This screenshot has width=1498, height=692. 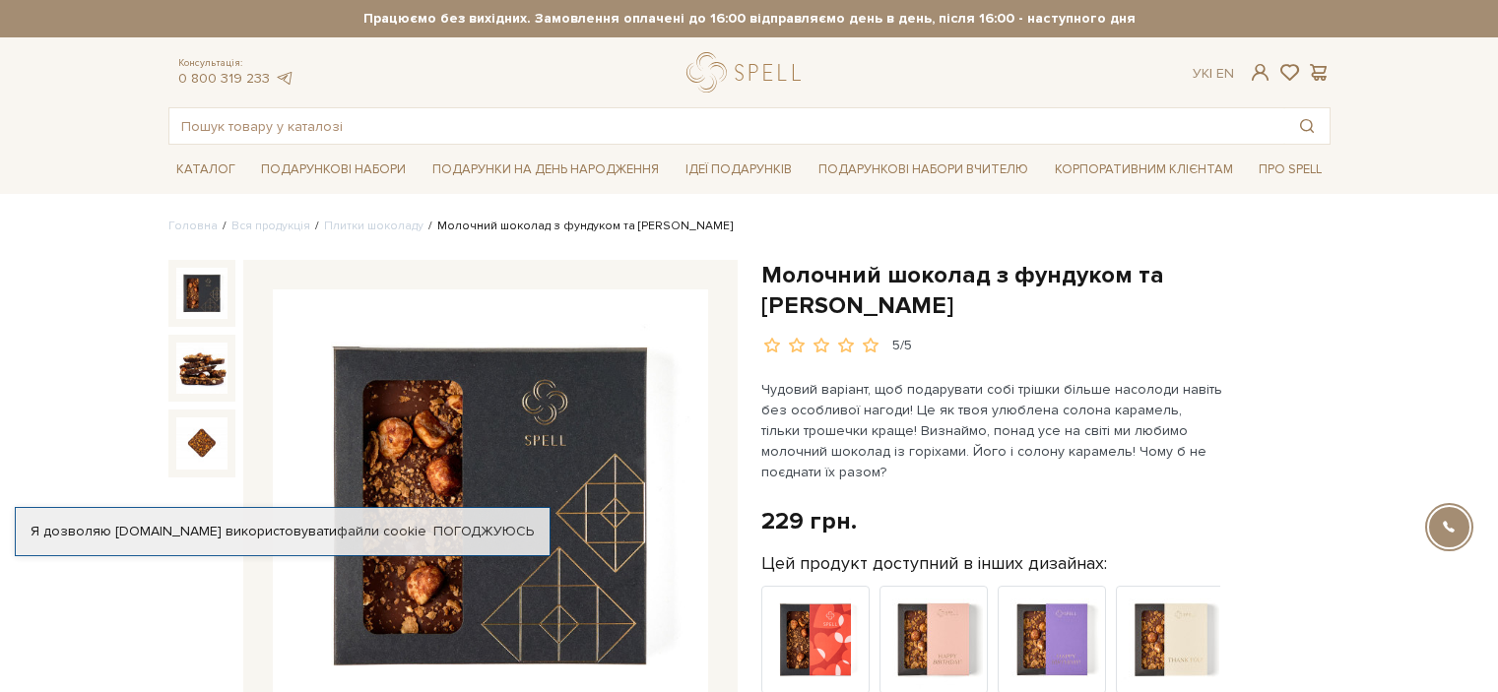 I want to click on a: Подарункові набори, so click(x=333, y=169).